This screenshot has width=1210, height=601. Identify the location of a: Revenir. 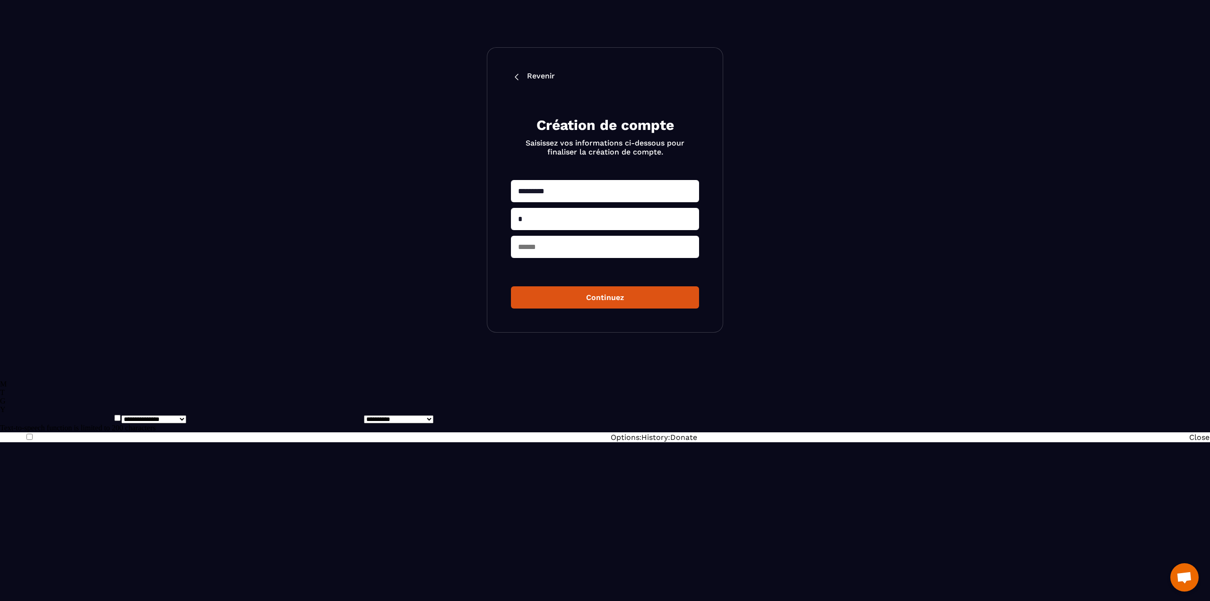
(605, 77).